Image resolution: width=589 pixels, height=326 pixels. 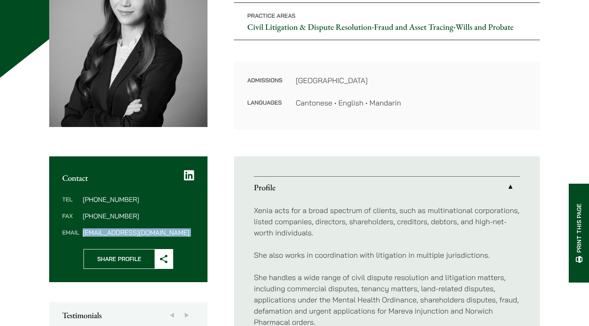 What do you see at coordinates (387, 221) in the screenshot?
I see `p: Xenia acts for a broad spectrum of clients, such as multinational corporations, listed companies,...` at bounding box center [387, 221].